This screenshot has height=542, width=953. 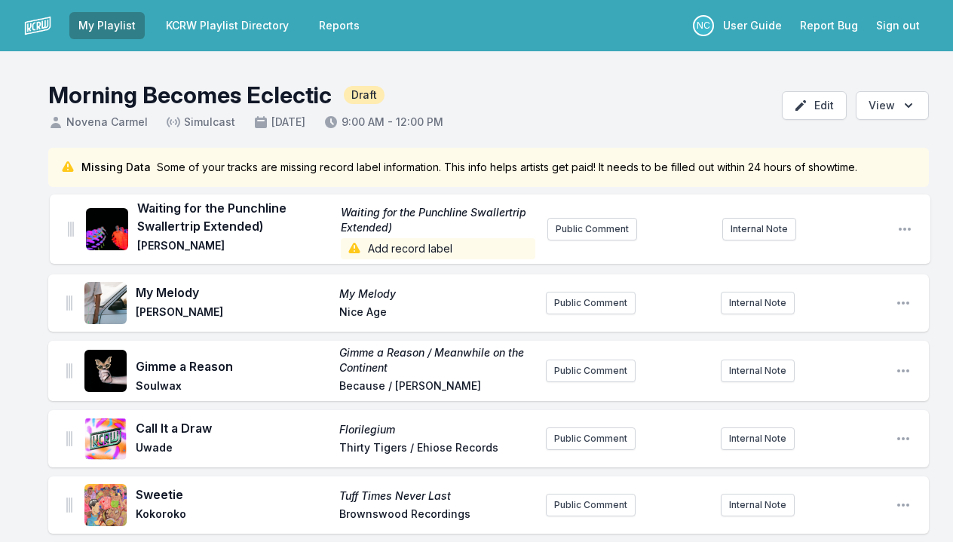 I want to click on button: Open options, so click(x=892, y=106).